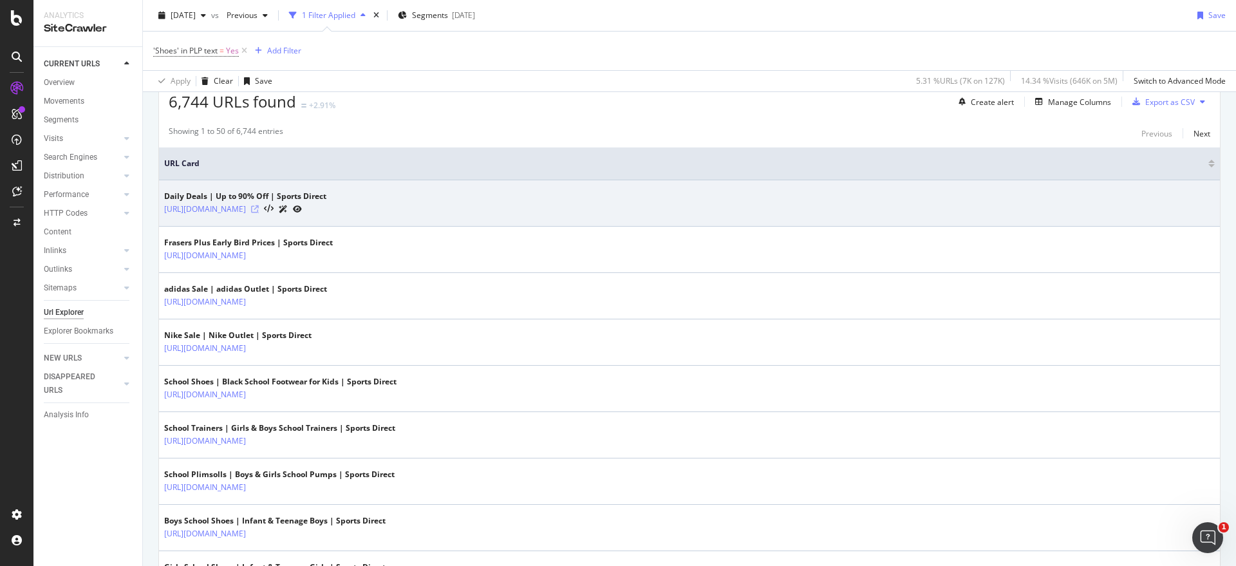  I want to click on a: Explorer Bookmarks, so click(88, 331).